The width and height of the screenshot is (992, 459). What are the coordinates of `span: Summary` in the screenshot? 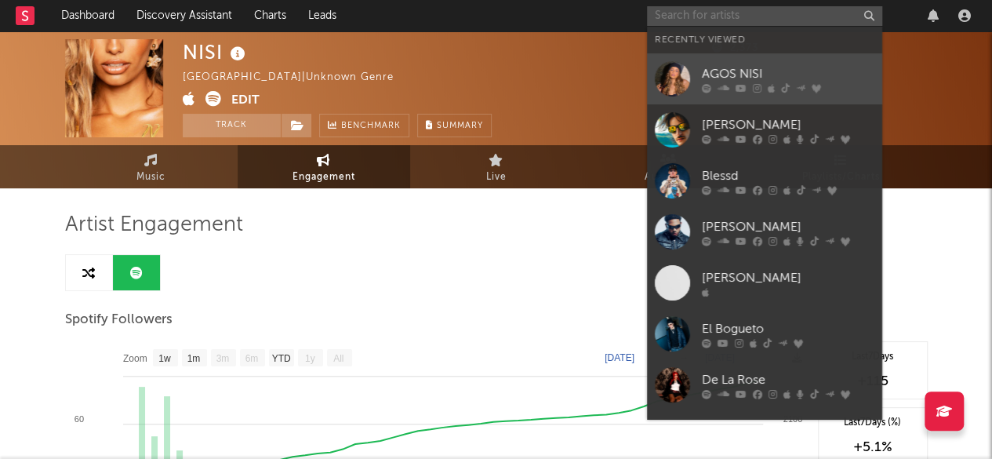 It's located at (459, 125).